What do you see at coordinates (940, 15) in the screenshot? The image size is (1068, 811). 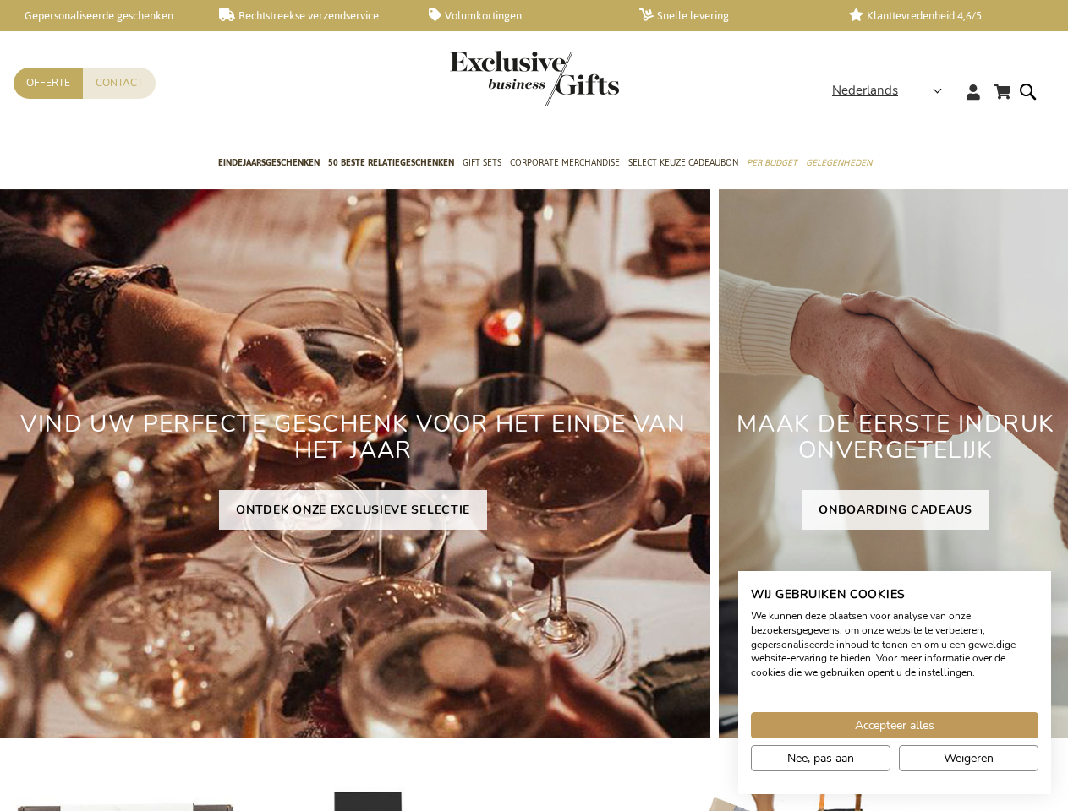 I see `a: Klanttevredenheid 4,6/5` at bounding box center [940, 15].